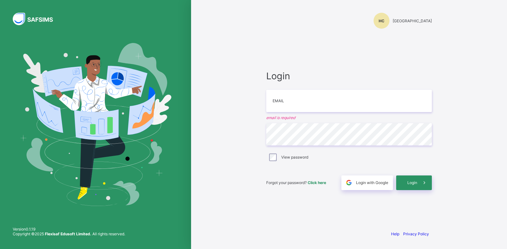 The image size is (507, 249). What do you see at coordinates (317, 183) in the screenshot?
I see `span: Click here` at bounding box center [317, 183].